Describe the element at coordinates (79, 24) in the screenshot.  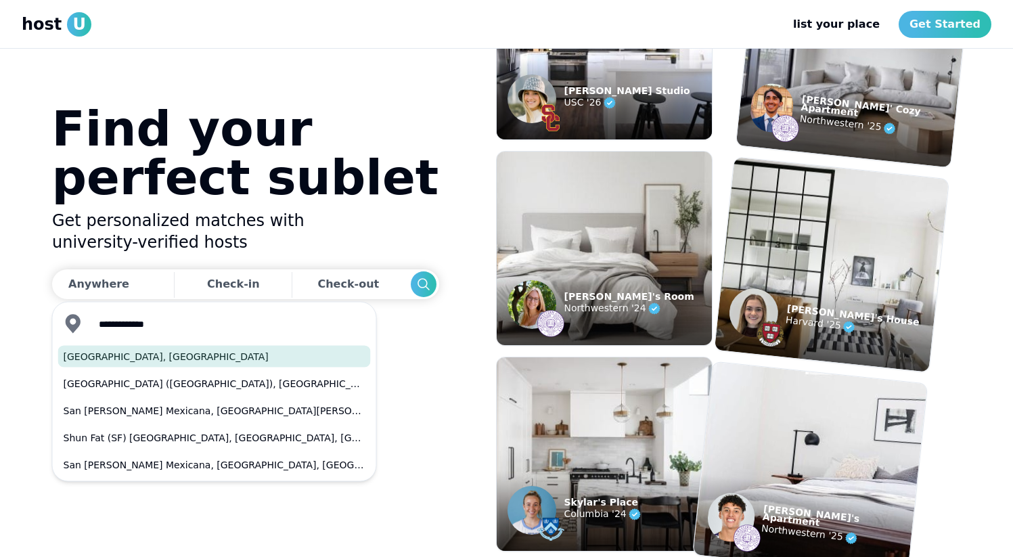
I see `span: U` at that location.